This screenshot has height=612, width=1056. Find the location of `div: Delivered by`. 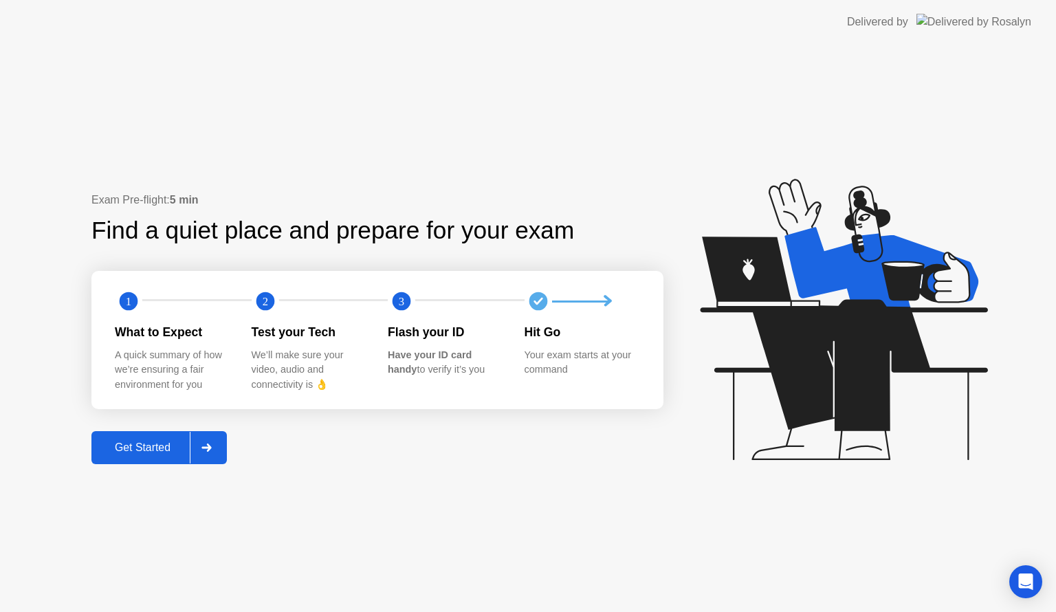

div: Delivered by is located at coordinates (878, 22).